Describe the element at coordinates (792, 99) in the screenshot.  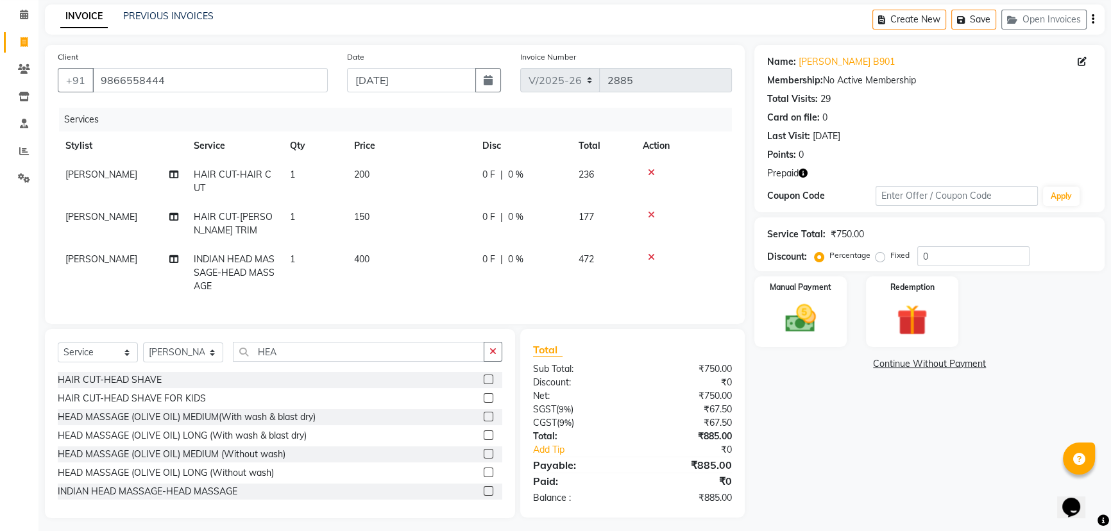
I see `div: Total Visits:` at that location.